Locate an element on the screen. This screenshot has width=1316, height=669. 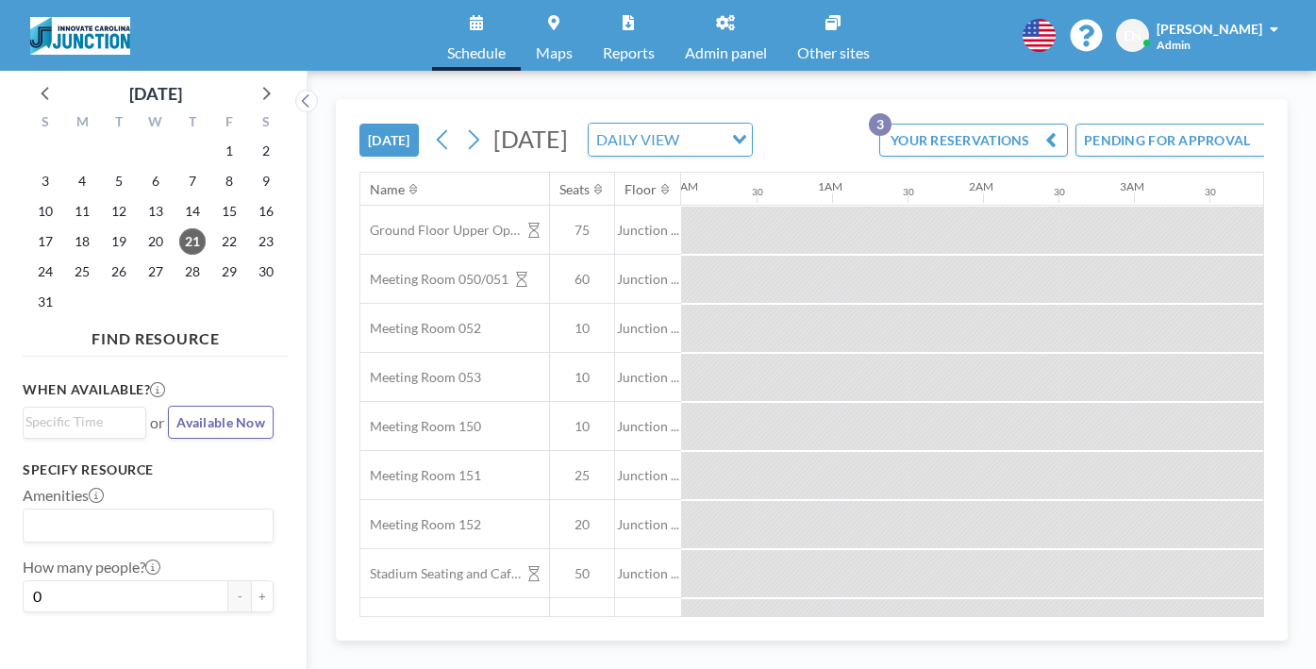
img: organization-logo is located at coordinates (80, 36).